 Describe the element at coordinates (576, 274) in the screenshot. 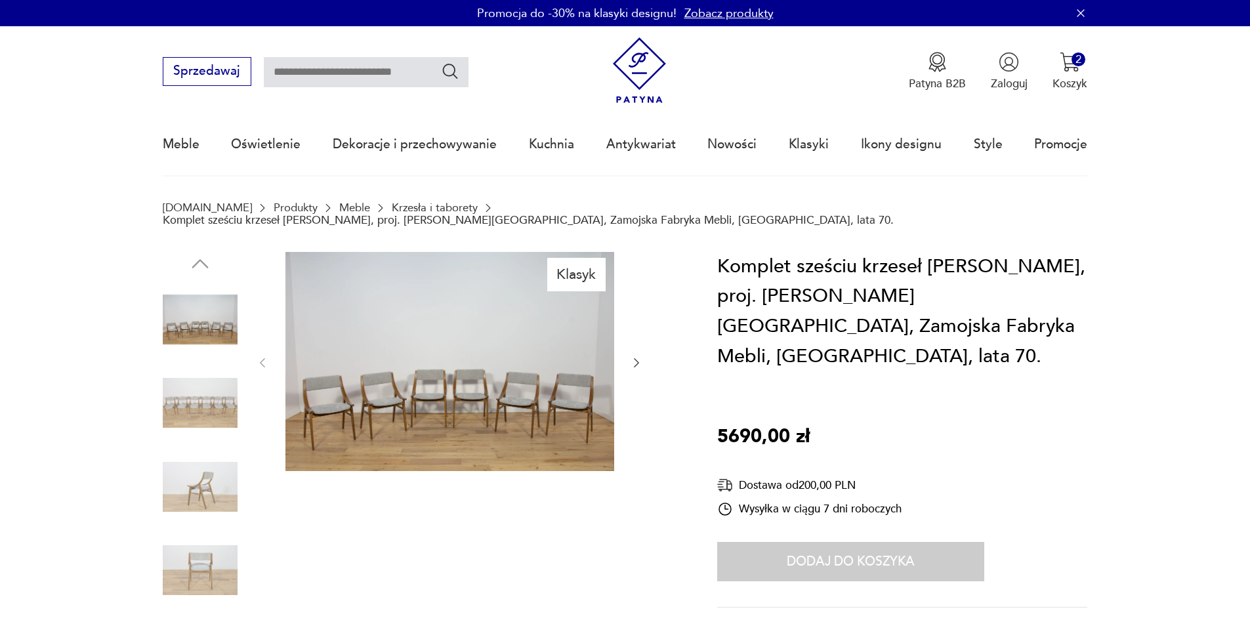

I see `div: Klasyk` at that location.